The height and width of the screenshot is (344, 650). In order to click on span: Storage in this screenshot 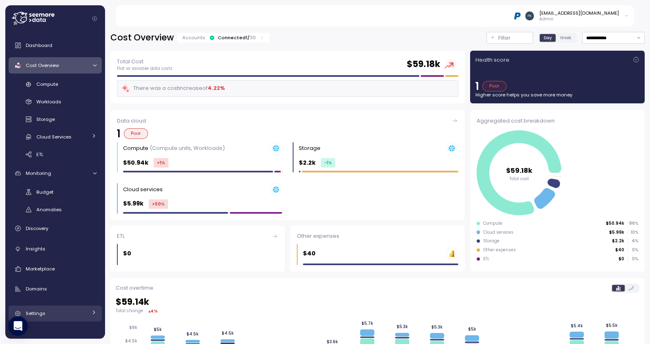, I will do `click(45, 119)`.